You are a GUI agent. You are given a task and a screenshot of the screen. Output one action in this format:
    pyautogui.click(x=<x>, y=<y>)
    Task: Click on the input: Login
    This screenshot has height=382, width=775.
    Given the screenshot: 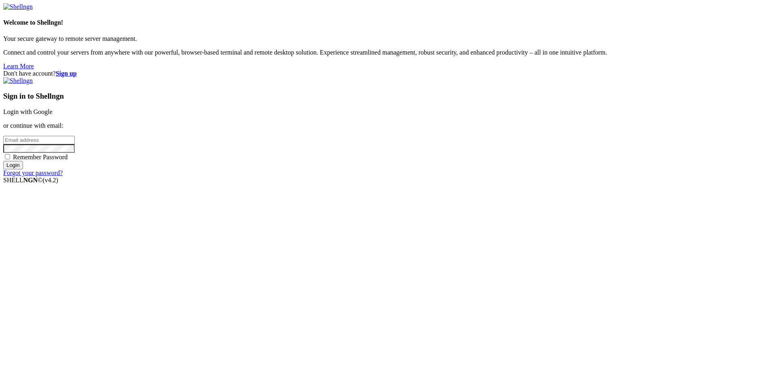 What is the action you would take?
    pyautogui.click(x=13, y=165)
    